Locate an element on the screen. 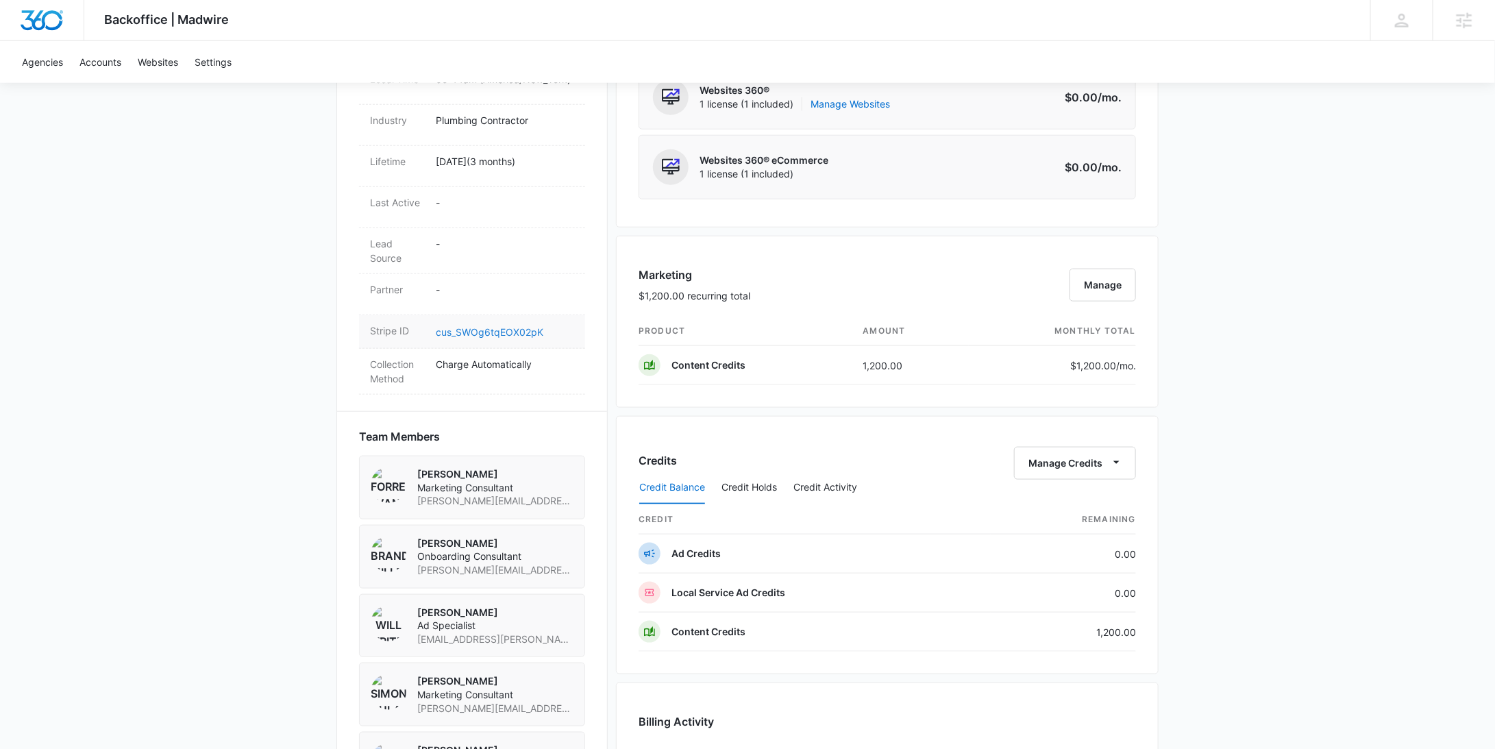 The image size is (1495, 749). a: Manage Websites is located at coordinates (850, 104).